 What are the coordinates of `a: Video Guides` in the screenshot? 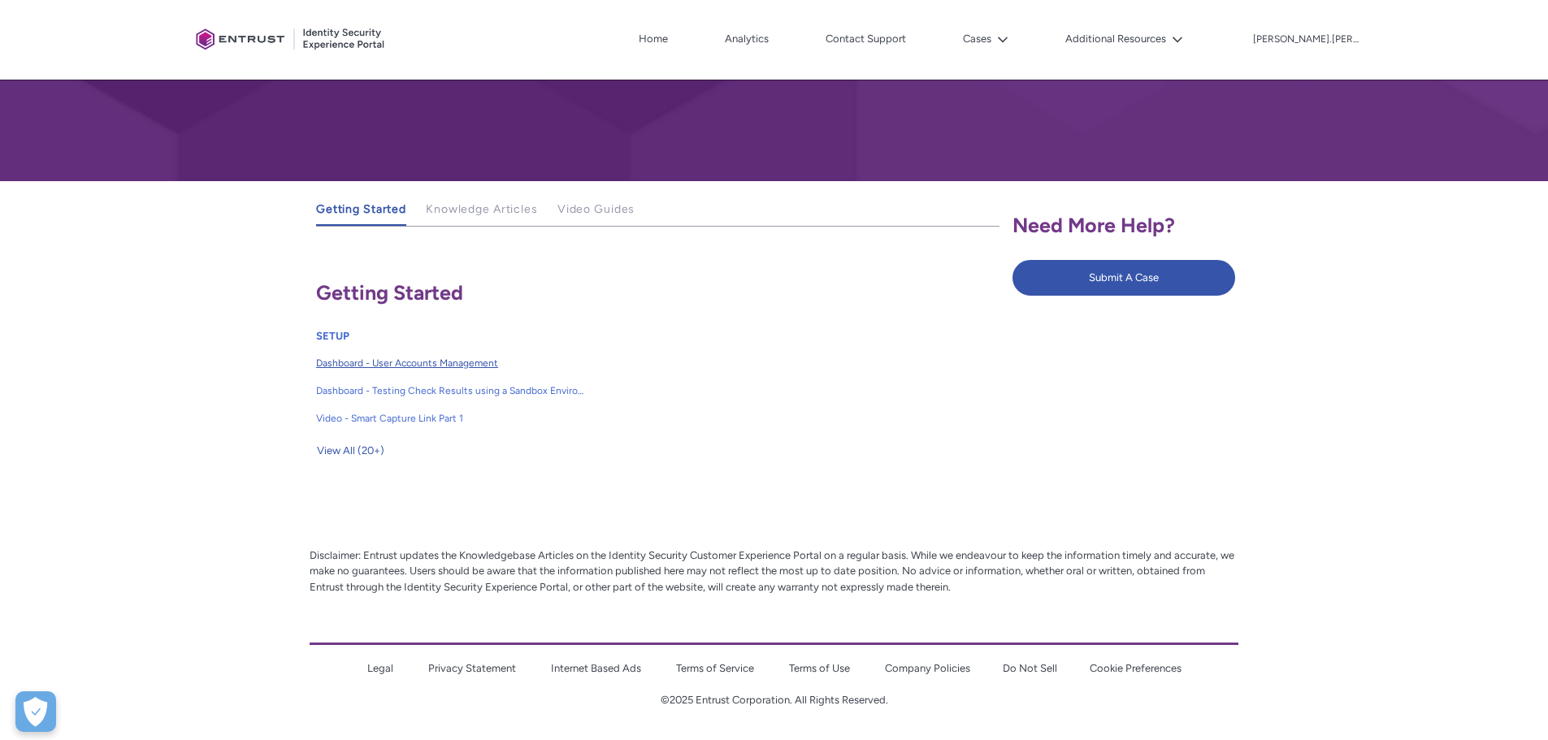 It's located at (596, 210).